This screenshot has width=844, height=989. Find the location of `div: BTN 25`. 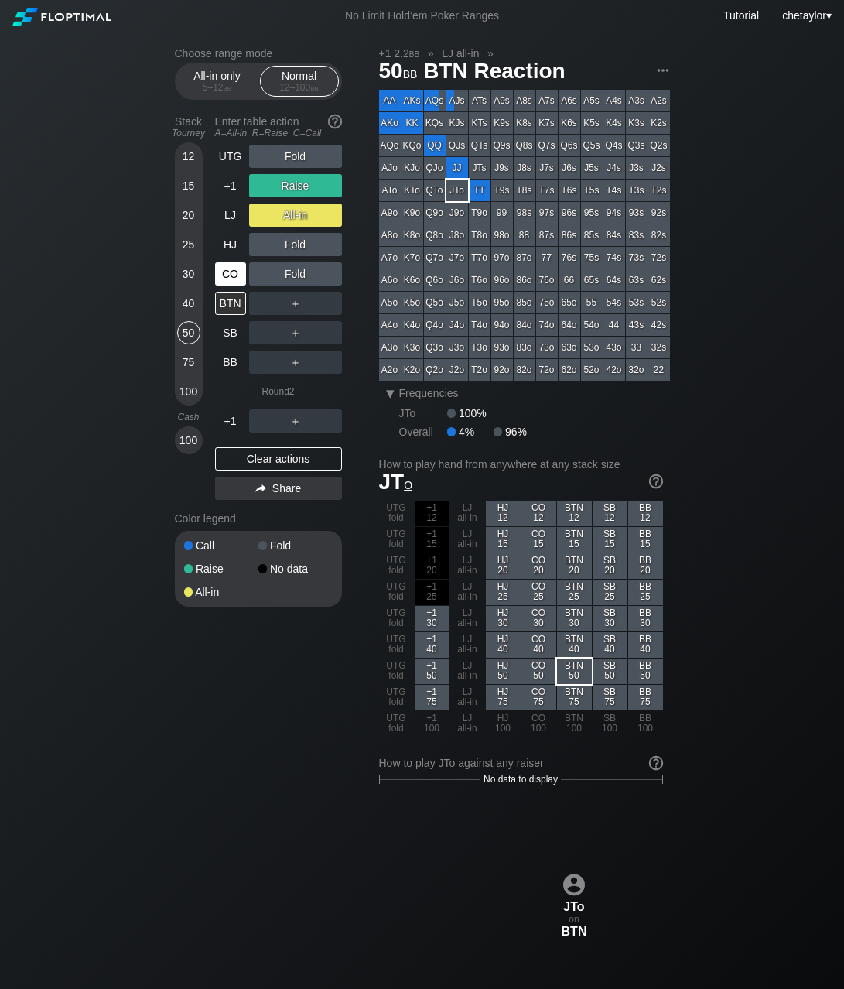

div: BTN 25 is located at coordinates (574, 592).